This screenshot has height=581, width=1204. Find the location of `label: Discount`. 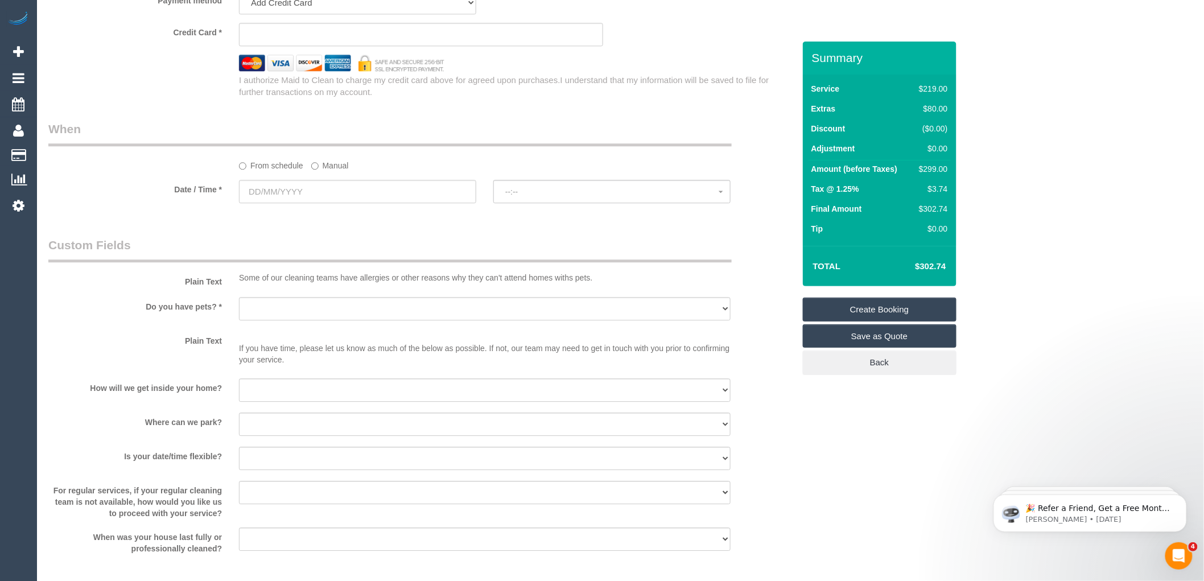

label: Discount is located at coordinates (829, 129).